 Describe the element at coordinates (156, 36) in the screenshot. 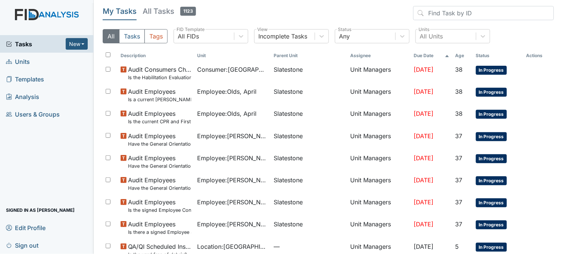

I see `button: Tags` at that location.